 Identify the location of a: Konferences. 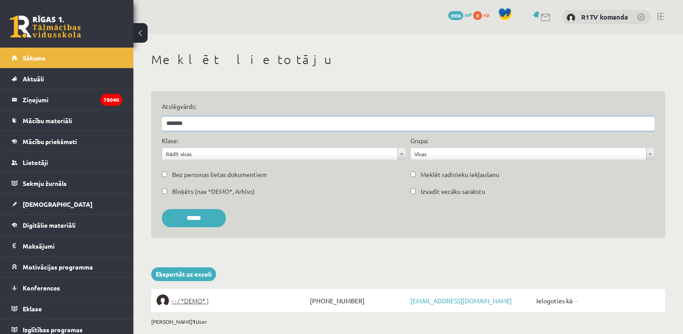
(67, 288).